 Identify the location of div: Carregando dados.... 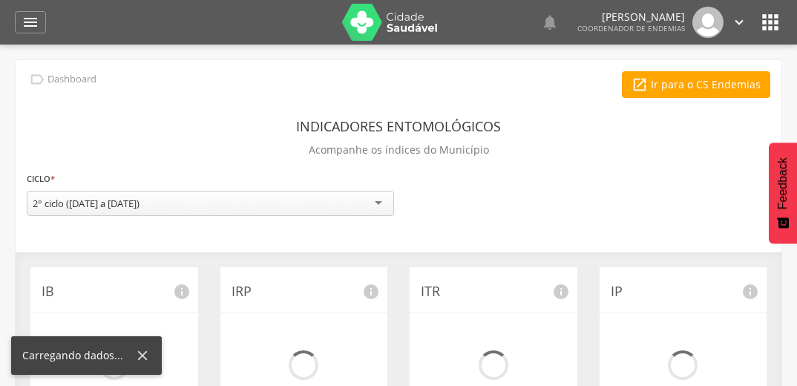
(78, 356).